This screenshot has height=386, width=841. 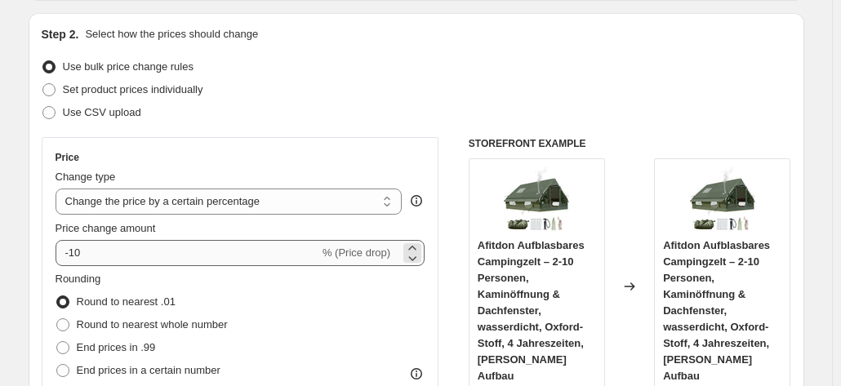 What do you see at coordinates (133, 89) in the screenshot?
I see `span: Set product prices individually` at bounding box center [133, 89].